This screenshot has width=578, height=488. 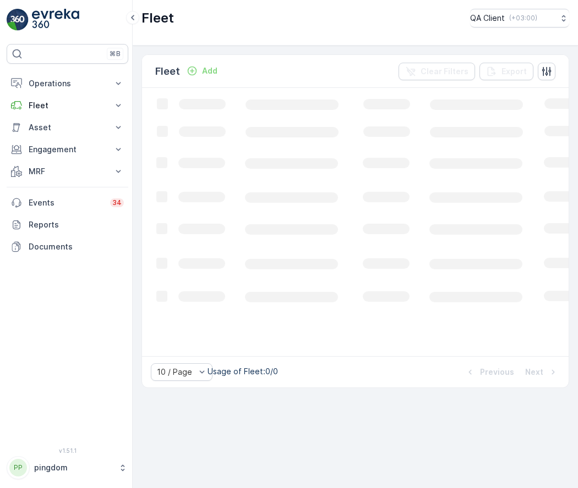 What do you see at coordinates (76, 247) in the screenshot?
I see `p: Documents` at bounding box center [76, 247].